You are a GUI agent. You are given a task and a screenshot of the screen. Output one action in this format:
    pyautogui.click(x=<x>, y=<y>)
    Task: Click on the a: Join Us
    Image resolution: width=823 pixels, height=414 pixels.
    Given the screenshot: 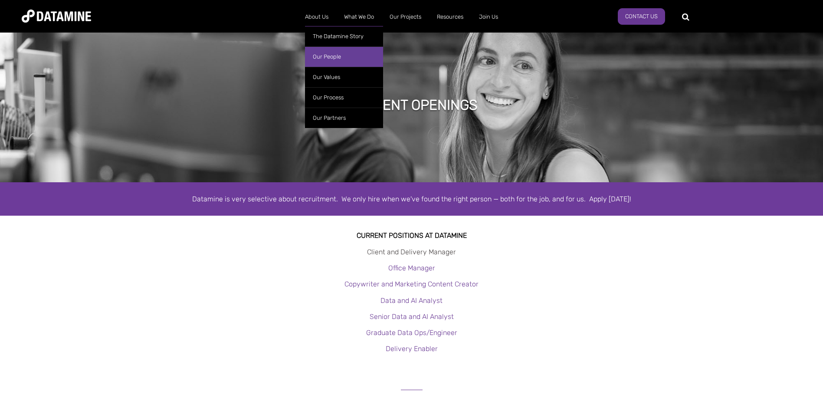 What is the action you would take?
    pyautogui.click(x=488, y=17)
    